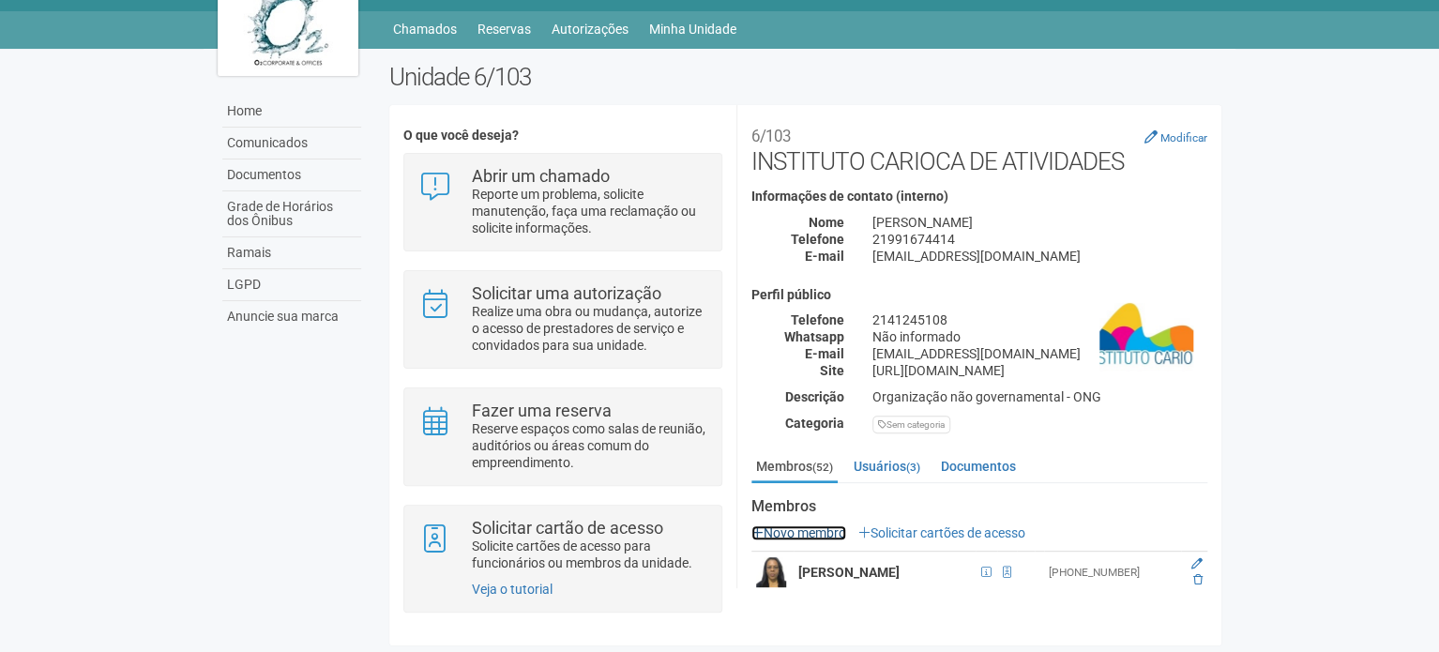 The image size is (1439, 652). What do you see at coordinates (562, 135) in the screenshot?
I see `h4: O que você deseja?` at bounding box center [562, 135].